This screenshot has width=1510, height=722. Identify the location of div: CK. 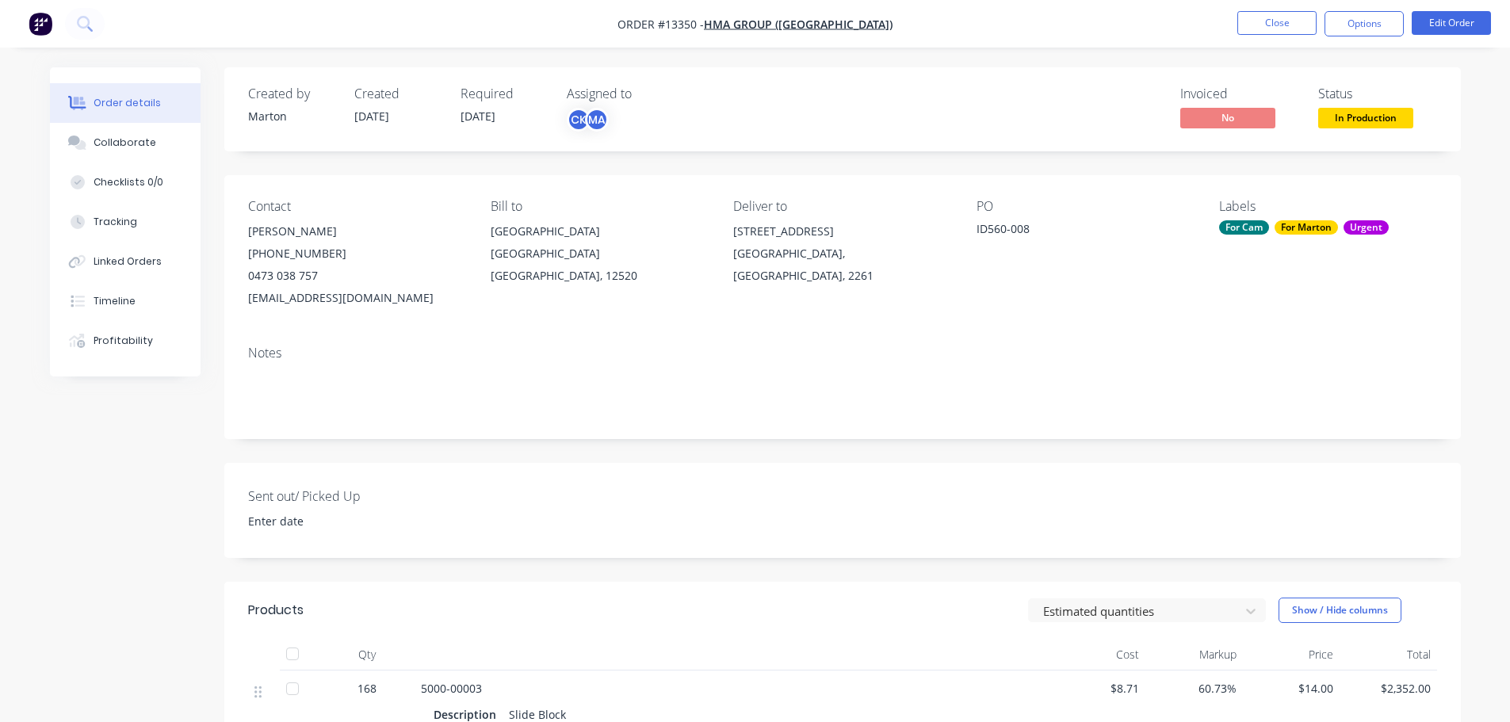
(579, 120).